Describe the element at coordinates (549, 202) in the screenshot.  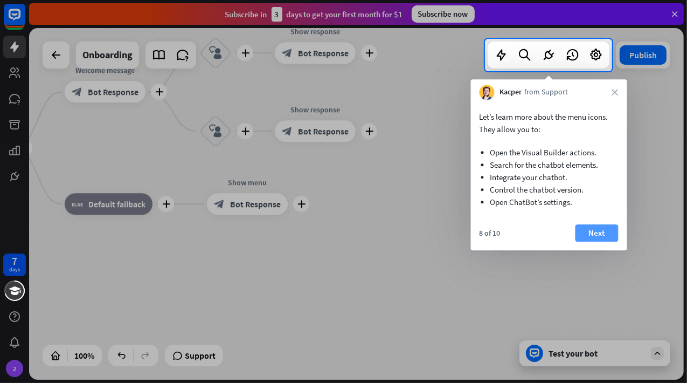
I see `li: Open ChatBot’s settings.` at that location.